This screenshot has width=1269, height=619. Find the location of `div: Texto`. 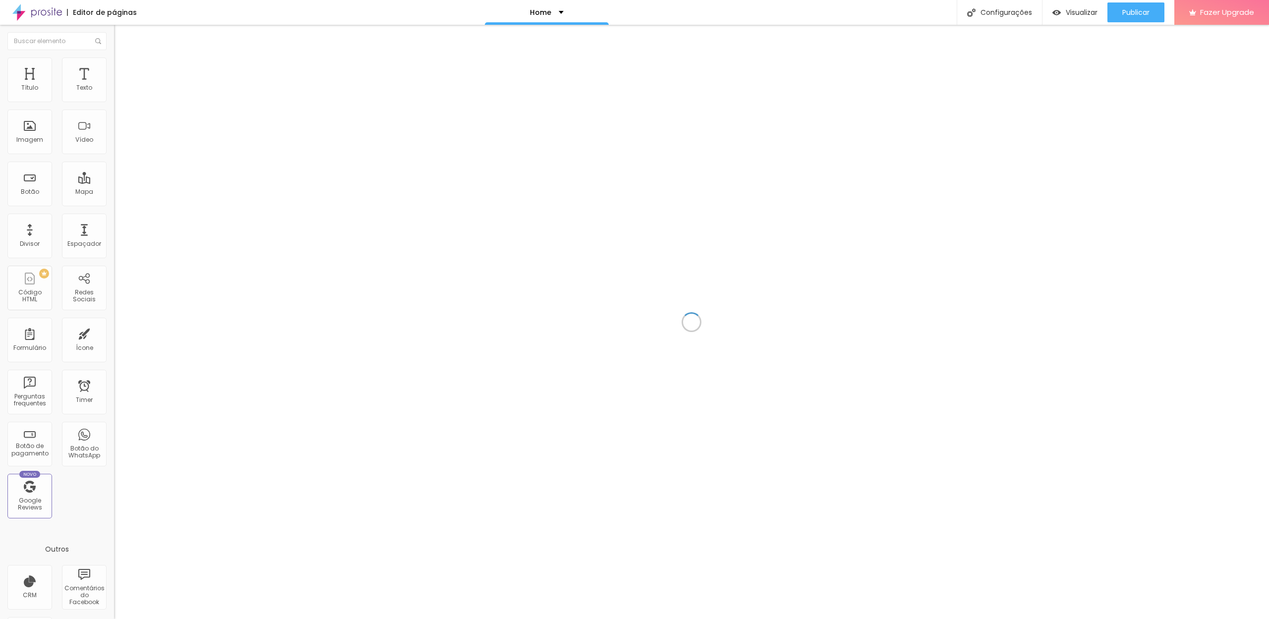

div: Texto is located at coordinates (84, 88).